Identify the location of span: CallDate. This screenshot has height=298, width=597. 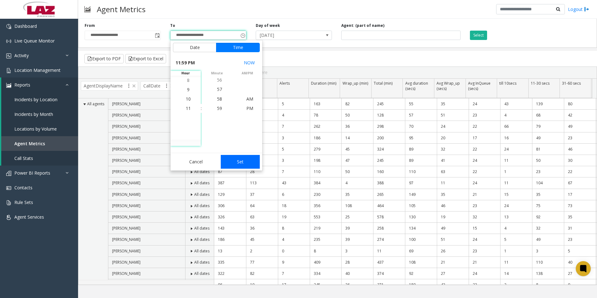
(158, 86).